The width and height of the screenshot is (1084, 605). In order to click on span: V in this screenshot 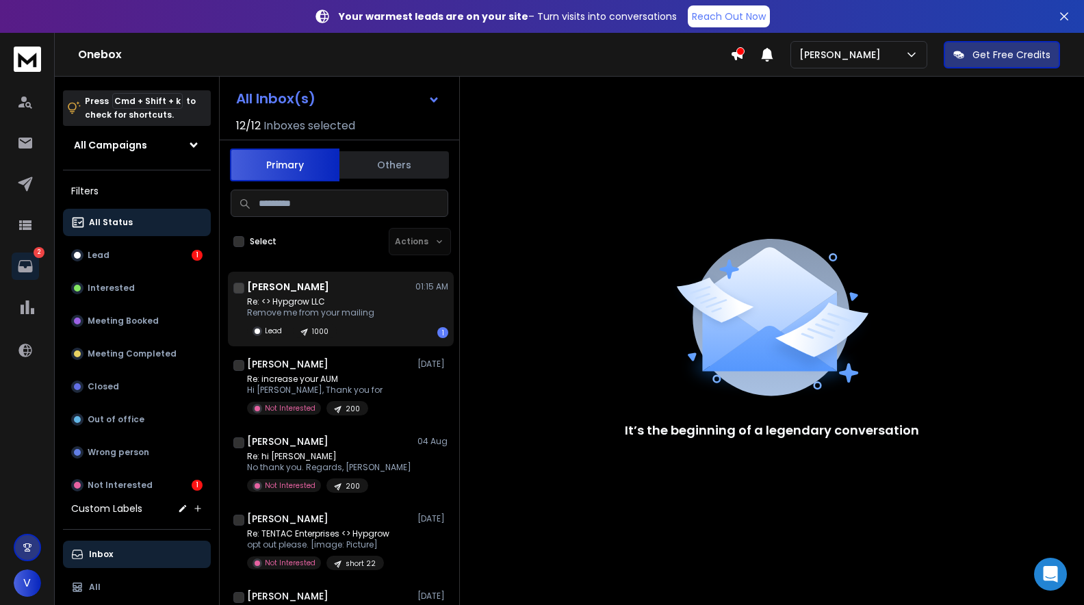, I will do `click(27, 583)`.